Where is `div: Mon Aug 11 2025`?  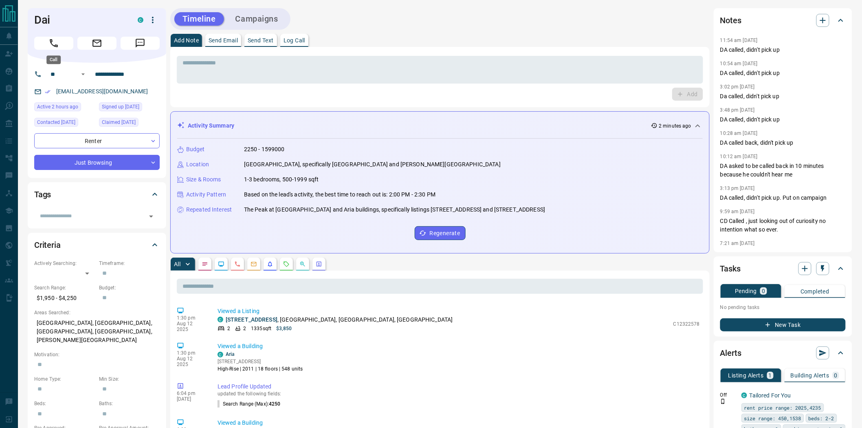
div: Mon Aug 11 2025 is located at coordinates (64, 123).